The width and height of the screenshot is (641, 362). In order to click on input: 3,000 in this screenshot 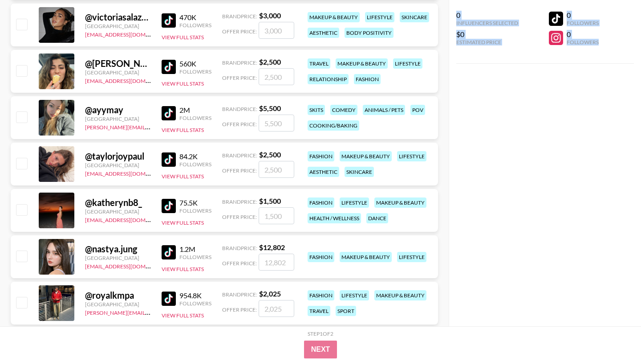, I will do `click(277, 30)`.